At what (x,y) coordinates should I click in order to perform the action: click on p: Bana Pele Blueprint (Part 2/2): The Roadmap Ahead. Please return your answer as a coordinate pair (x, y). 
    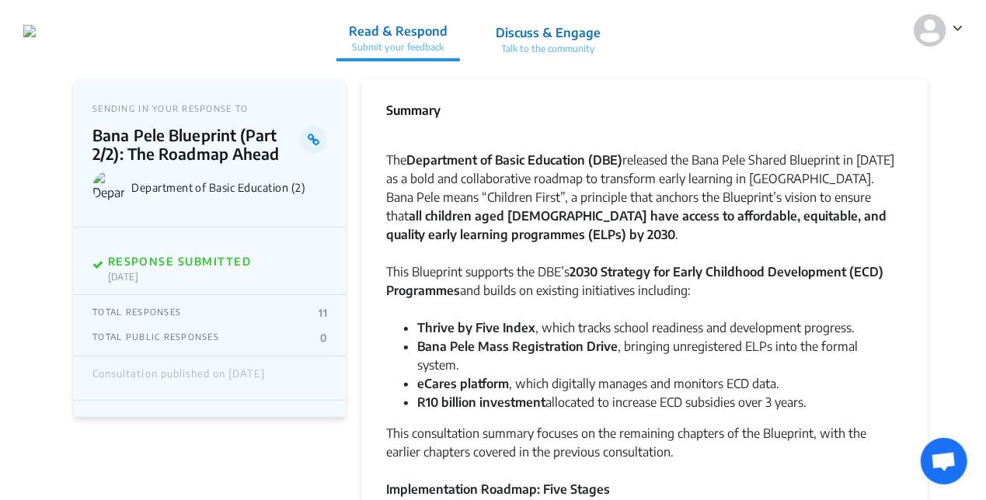
    Looking at the image, I should click on (196, 145).